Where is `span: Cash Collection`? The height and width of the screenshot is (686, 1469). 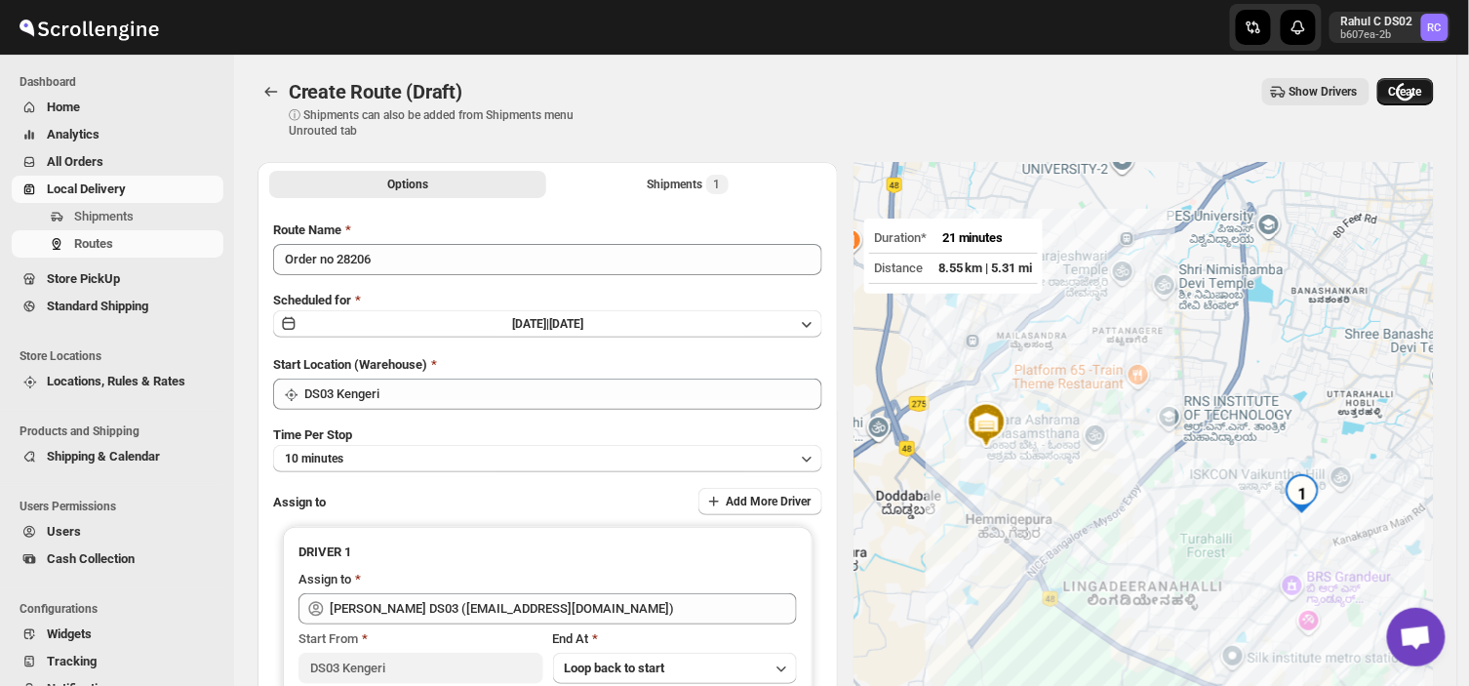 span: Cash Collection is located at coordinates (91, 558).